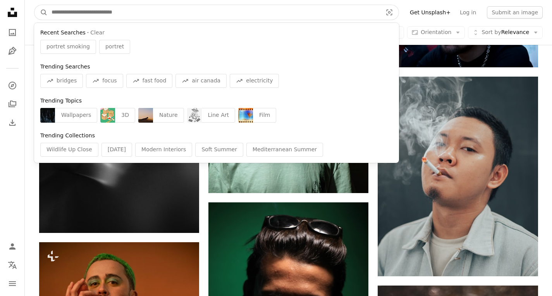 The height and width of the screenshot is (296, 552). What do you see at coordinates (285, 150) in the screenshot?
I see `div: Mediterranean Summer` at bounding box center [285, 150].